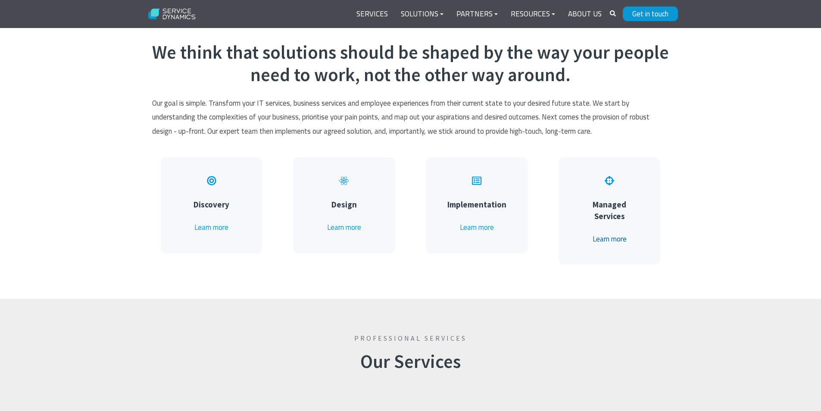  Describe the element at coordinates (477, 14) in the screenshot. I see `a: Partners` at that location.